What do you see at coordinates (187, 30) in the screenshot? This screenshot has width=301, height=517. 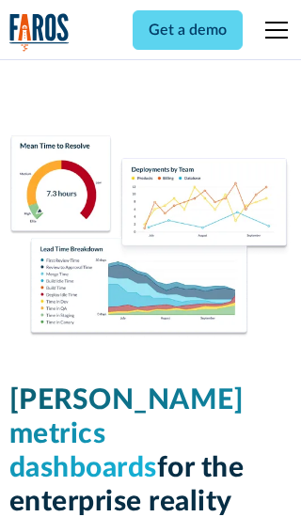 I see `a: Get a demo` at bounding box center [187, 30].